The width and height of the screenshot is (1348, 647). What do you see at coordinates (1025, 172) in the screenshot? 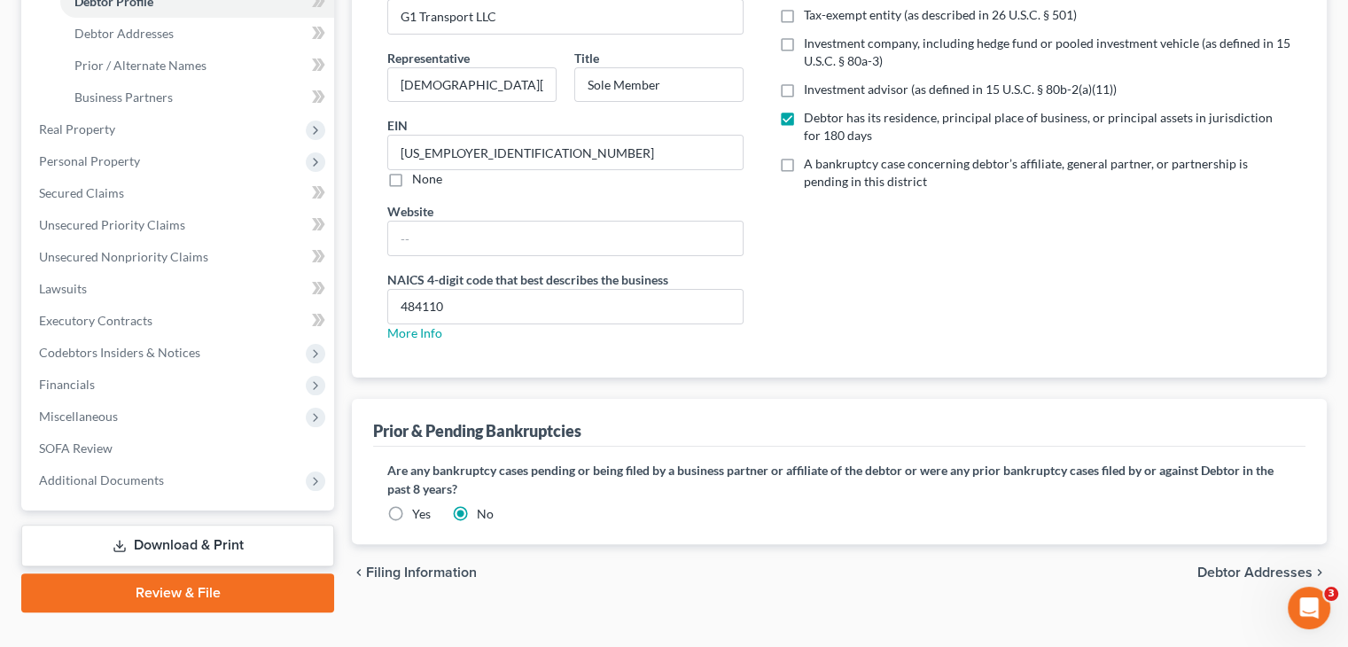
I see `span: A bankruptcy case concerning debtor’s affiliate, general partner, or partnership is pending in th...` at bounding box center [1025, 172].